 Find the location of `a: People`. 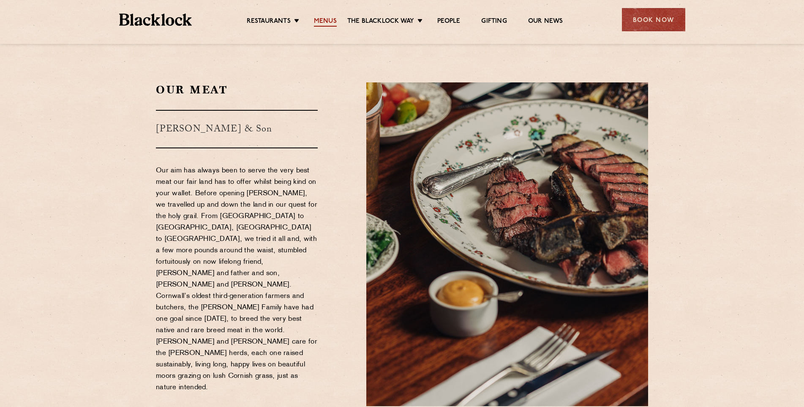

a: People is located at coordinates (449, 22).